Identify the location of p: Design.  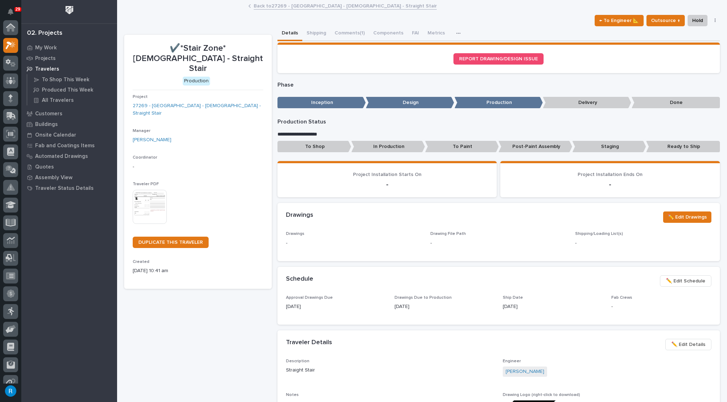
(410, 102).